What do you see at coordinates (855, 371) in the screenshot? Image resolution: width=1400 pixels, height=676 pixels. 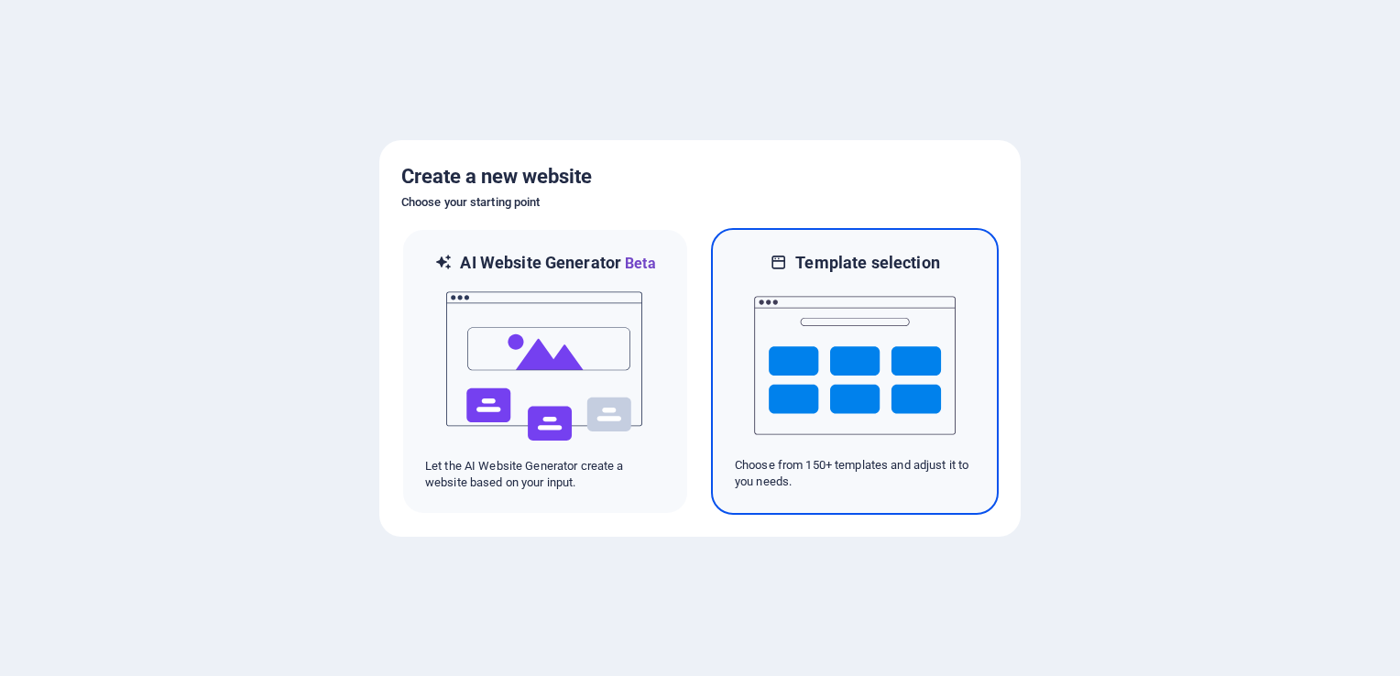 I see `div: Template selectionChoose from 150+ templates and adjust it to you needs.` at bounding box center [855, 371].